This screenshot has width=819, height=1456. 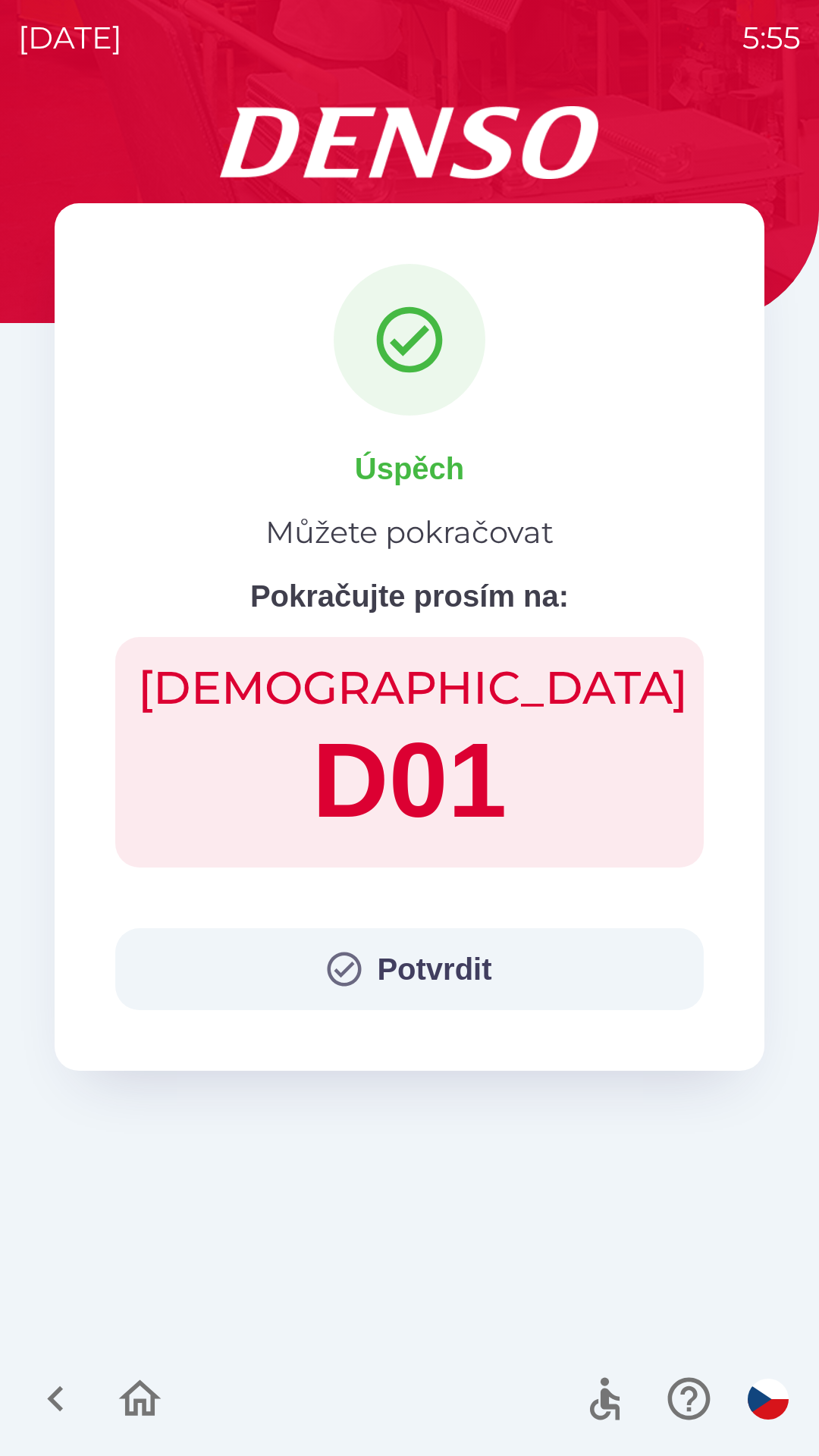 What do you see at coordinates (771, 38) in the screenshot?
I see `p: 5:55` at bounding box center [771, 38].